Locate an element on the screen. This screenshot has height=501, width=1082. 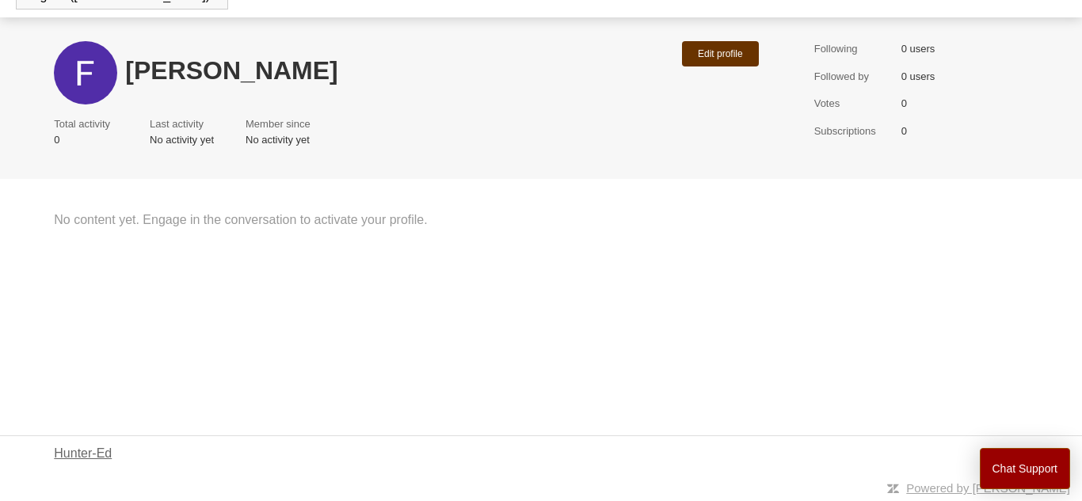
span: No content yet. Engage in the conversation to activate your profile. is located at coordinates (409, 220).